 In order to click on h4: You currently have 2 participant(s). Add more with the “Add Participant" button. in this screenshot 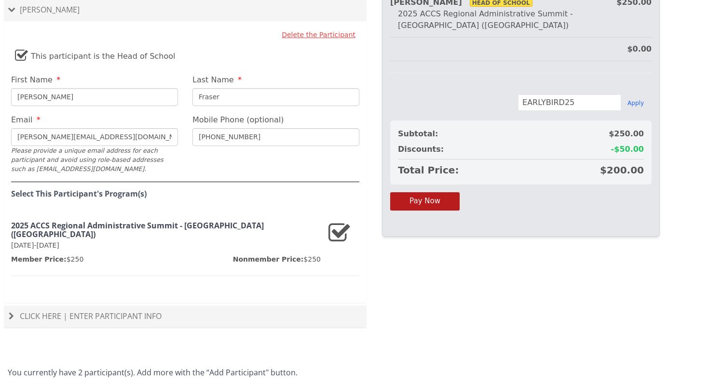, I will do `click(354, 373)`.